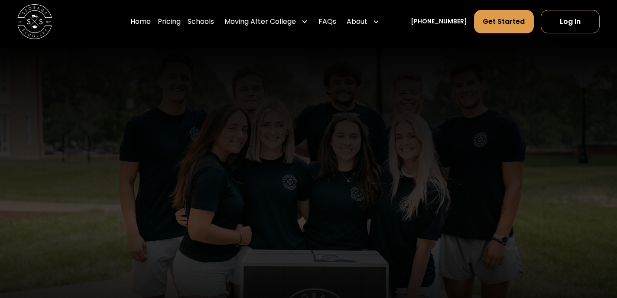  What do you see at coordinates (169, 22) in the screenshot?
I see `a: Pricing` at bounding box center [169, 22].